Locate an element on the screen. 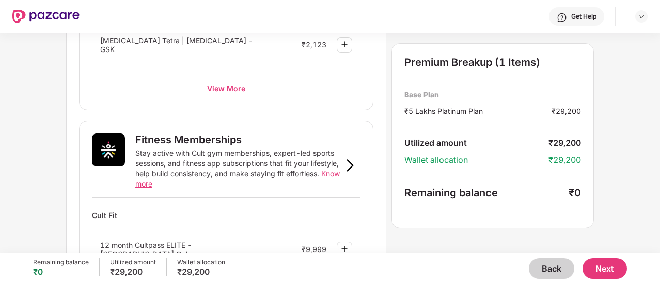  div: View More is located at coordinates (226, 88).